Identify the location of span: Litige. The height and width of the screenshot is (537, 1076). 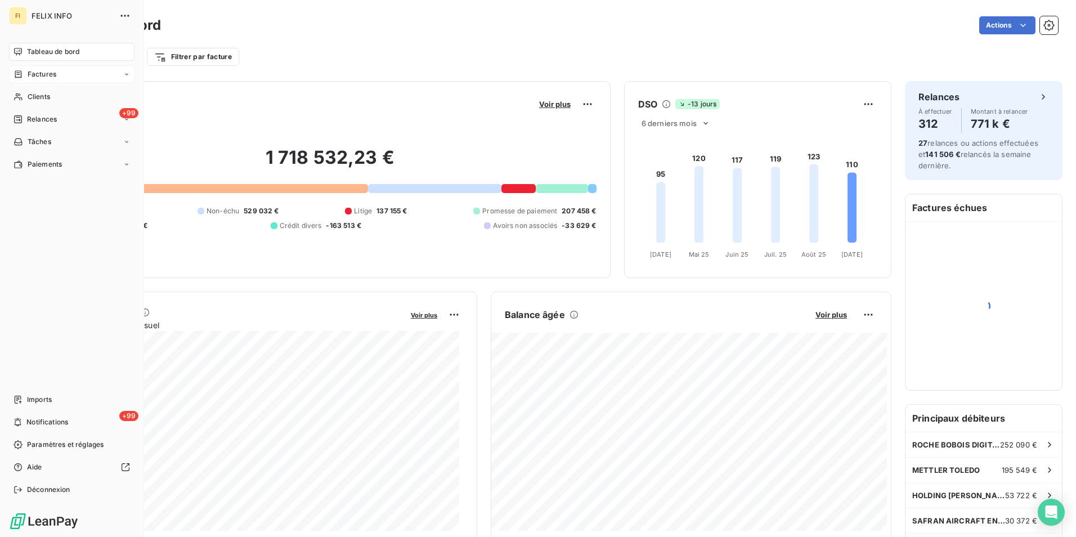
(363, 211).